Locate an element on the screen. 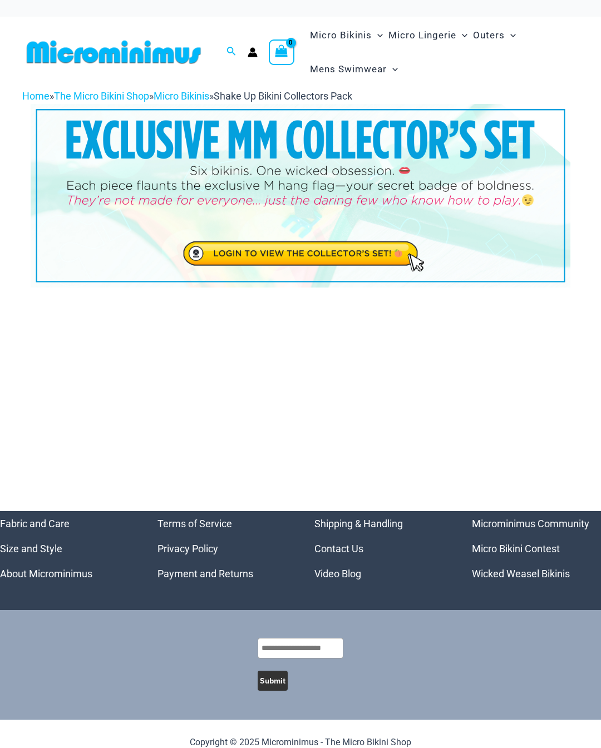 The height and width of the screenshot is (748, 601). aside: Footer Widget 2 is located at coordinates (222, 548).